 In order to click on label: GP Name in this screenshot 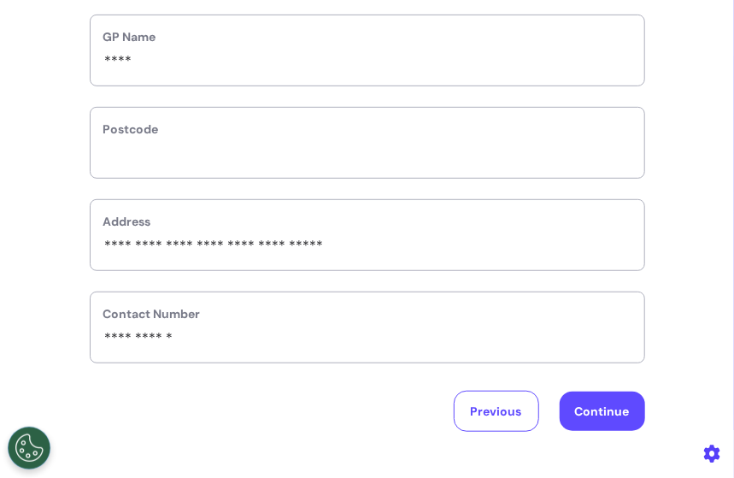, I will do `click(368, 37)`.